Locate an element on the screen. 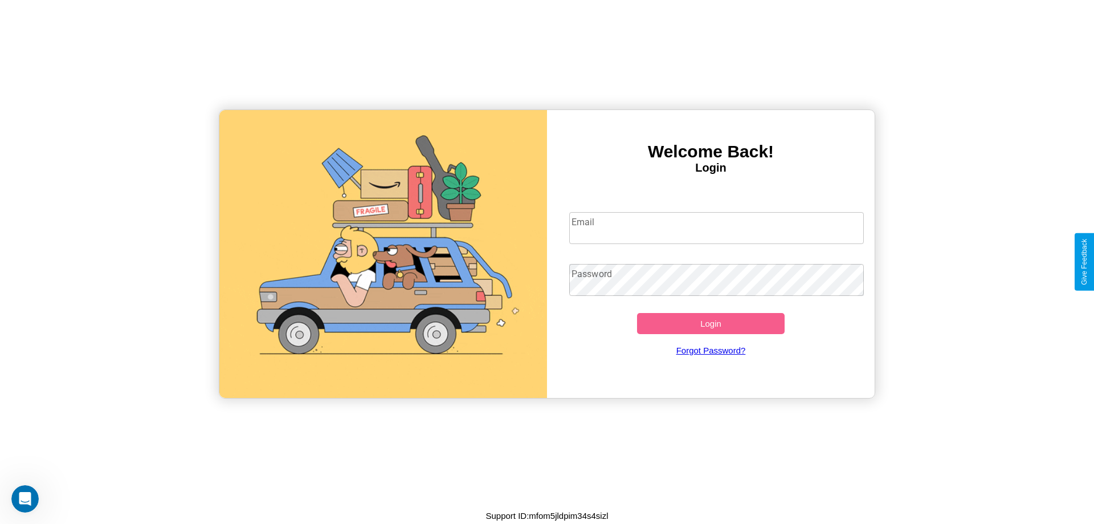 The height and width of the screenshot is (524, 1094). h4: Login is located at coordinates (711, 168).